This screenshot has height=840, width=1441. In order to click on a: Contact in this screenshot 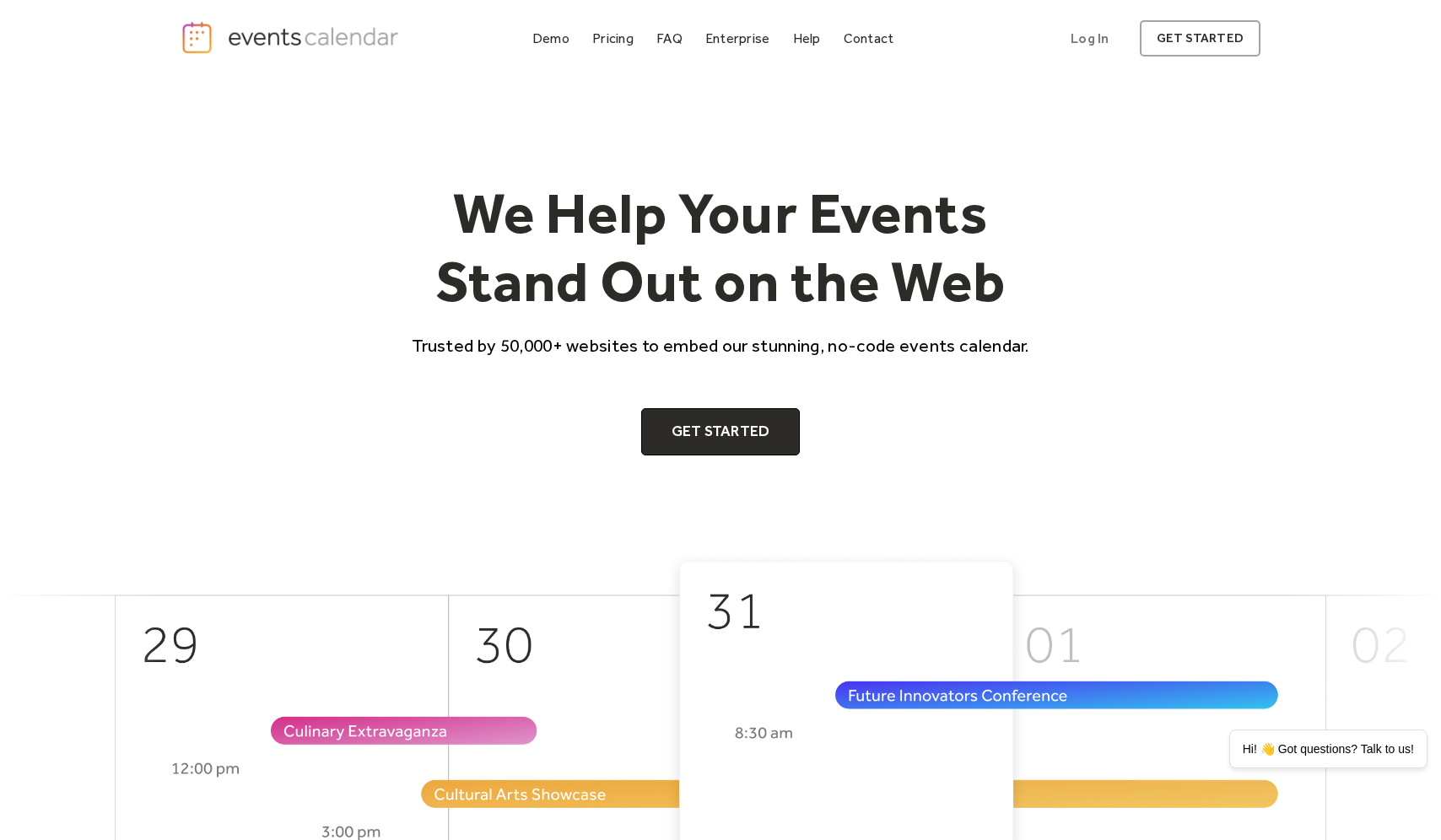, I will do `click(869, 38)`.